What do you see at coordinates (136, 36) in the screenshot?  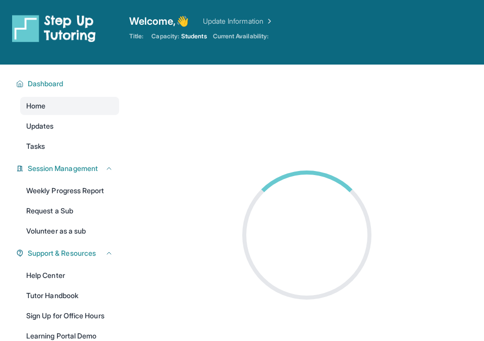 I see `span: Title:` at bounding box center [136, 36].